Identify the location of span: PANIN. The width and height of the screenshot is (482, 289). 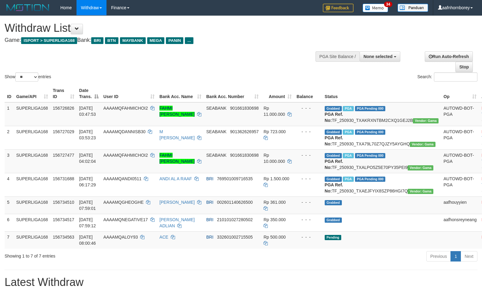
(174, 41).